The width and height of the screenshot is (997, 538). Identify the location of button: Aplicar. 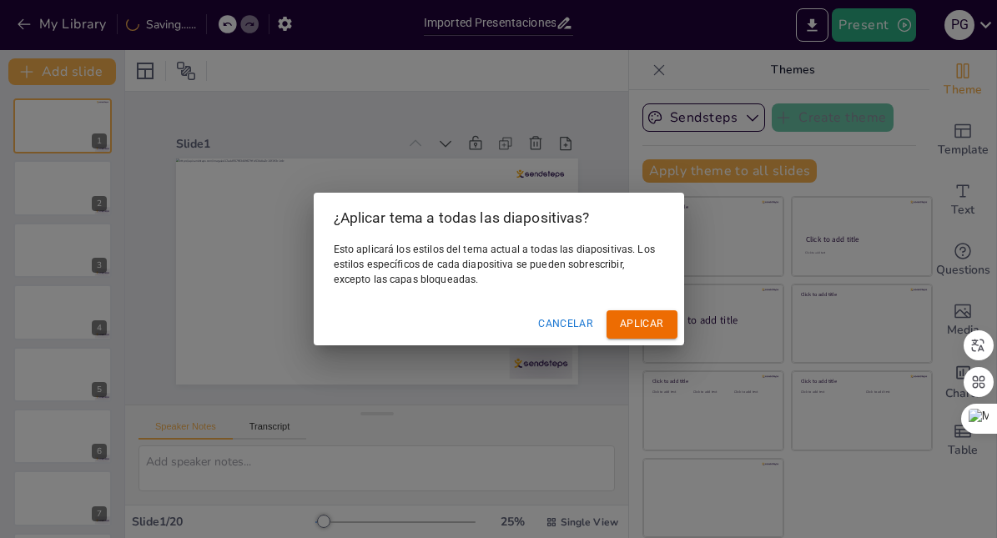
(642, 324).